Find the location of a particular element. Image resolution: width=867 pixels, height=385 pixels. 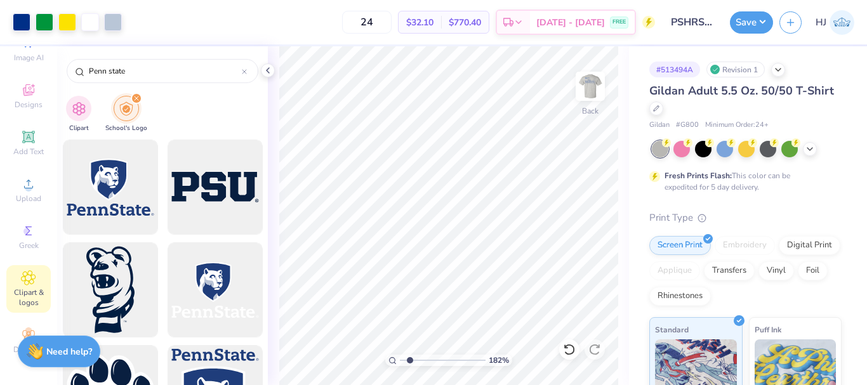

span: Standard is located at coordinates (671, 329).